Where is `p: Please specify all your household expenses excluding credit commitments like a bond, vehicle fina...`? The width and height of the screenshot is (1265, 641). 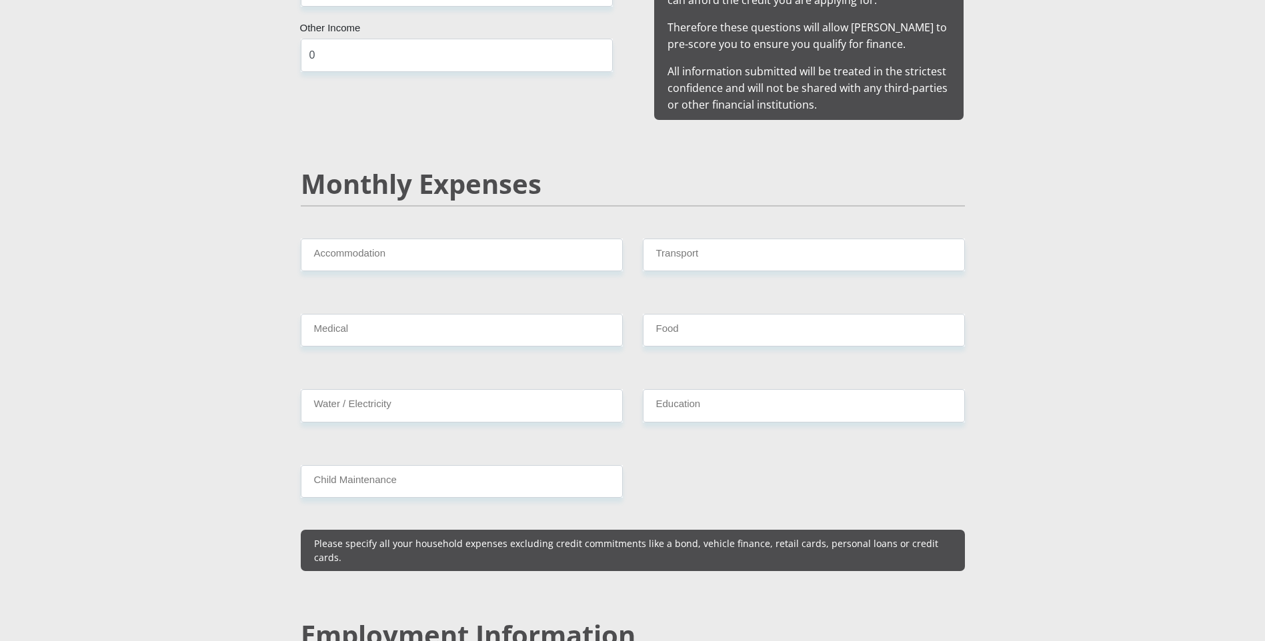
p: Please specify all your household expenses excluding credit commitments like a bond, vehicle fina... is located at coordinates (633, 551).